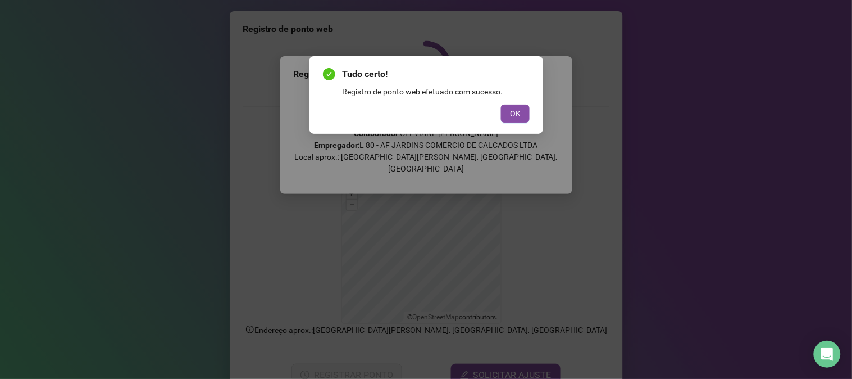 The height and width of the screenshot is (379, 852). I want to click on span: OK, so click(515, 113).